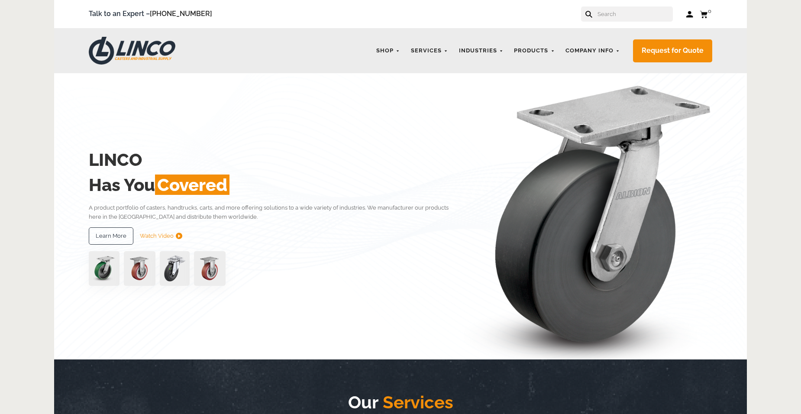 This screenshot has width=801, height=414. Describe the element at coordinates (161, 236) in the screenshot. I see `a: Watch Video` at that location.